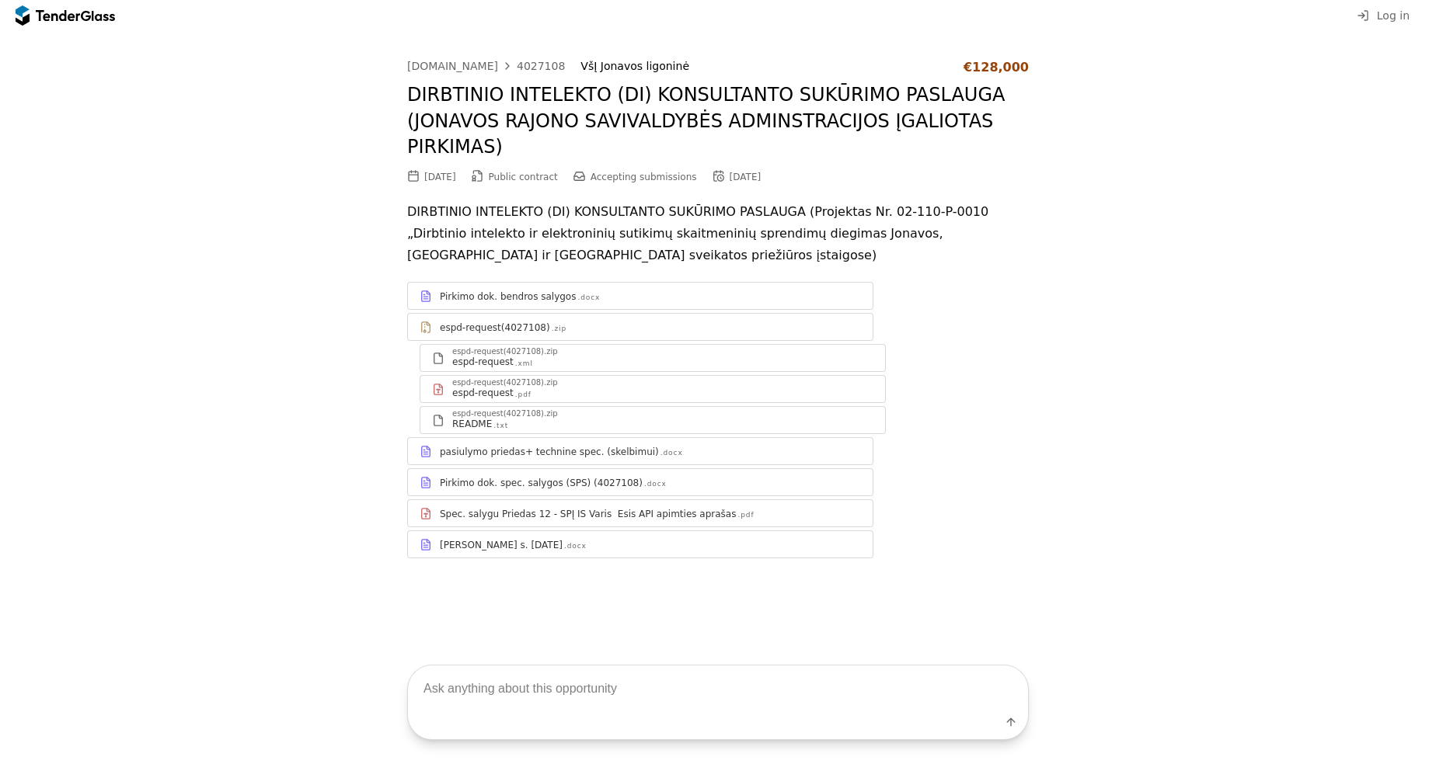 The height and width of the screenshot is (771, 1436). What do you see at coordinates (718, 121) in the screenshot?
I see `h2: DIRBTINIO INTELEKTO (DI) KONSULTANTO SUKŪRIMO PASLAUGA (JONAVOS RAJONO SAVIVALDYBĖS ADMINSTRACIJO...` at bounding box center [718, 121].